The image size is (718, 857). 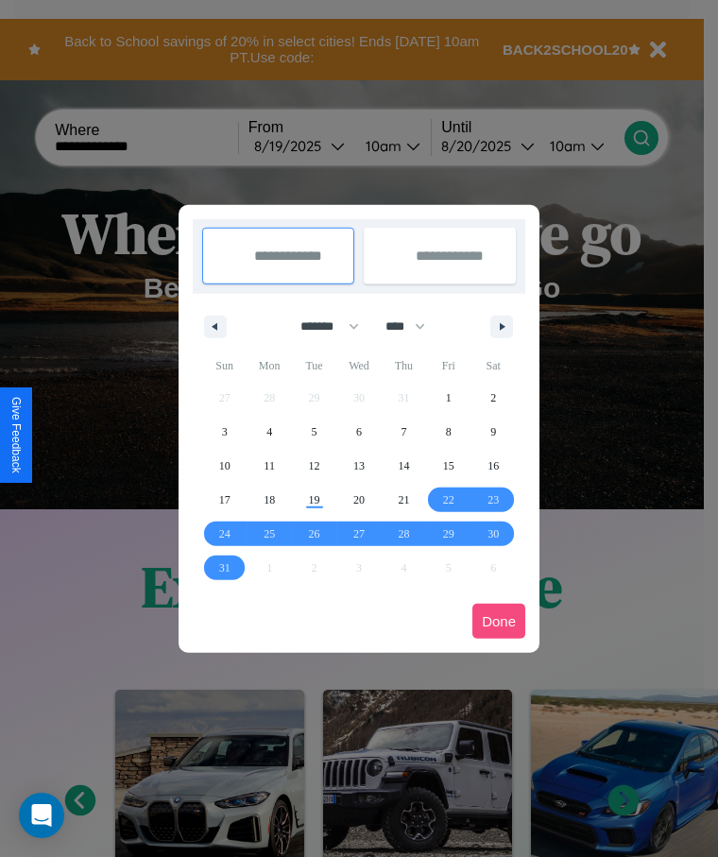 I want to click on button: 28, so click(x=404, y=534).